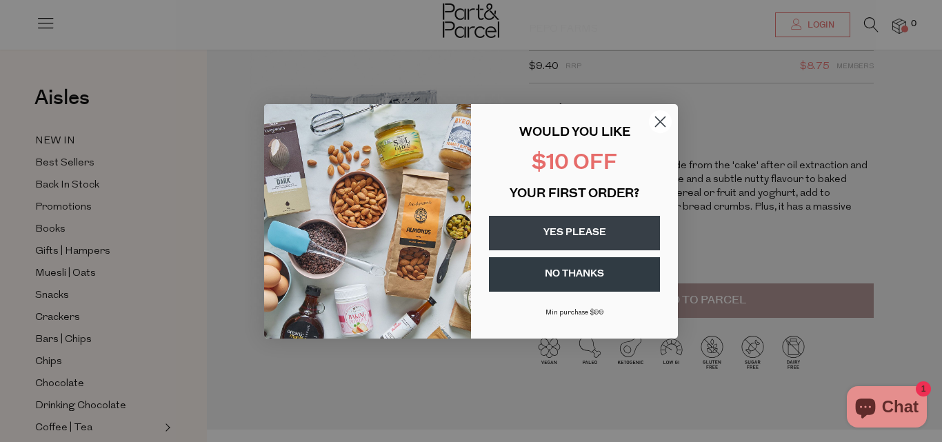 The height and width of the screenshot is (442, 942). What do you see at coordinates (574, 312) in the screenshot?
I see `span: Min purchase $99` at bounding box center [574, 312].